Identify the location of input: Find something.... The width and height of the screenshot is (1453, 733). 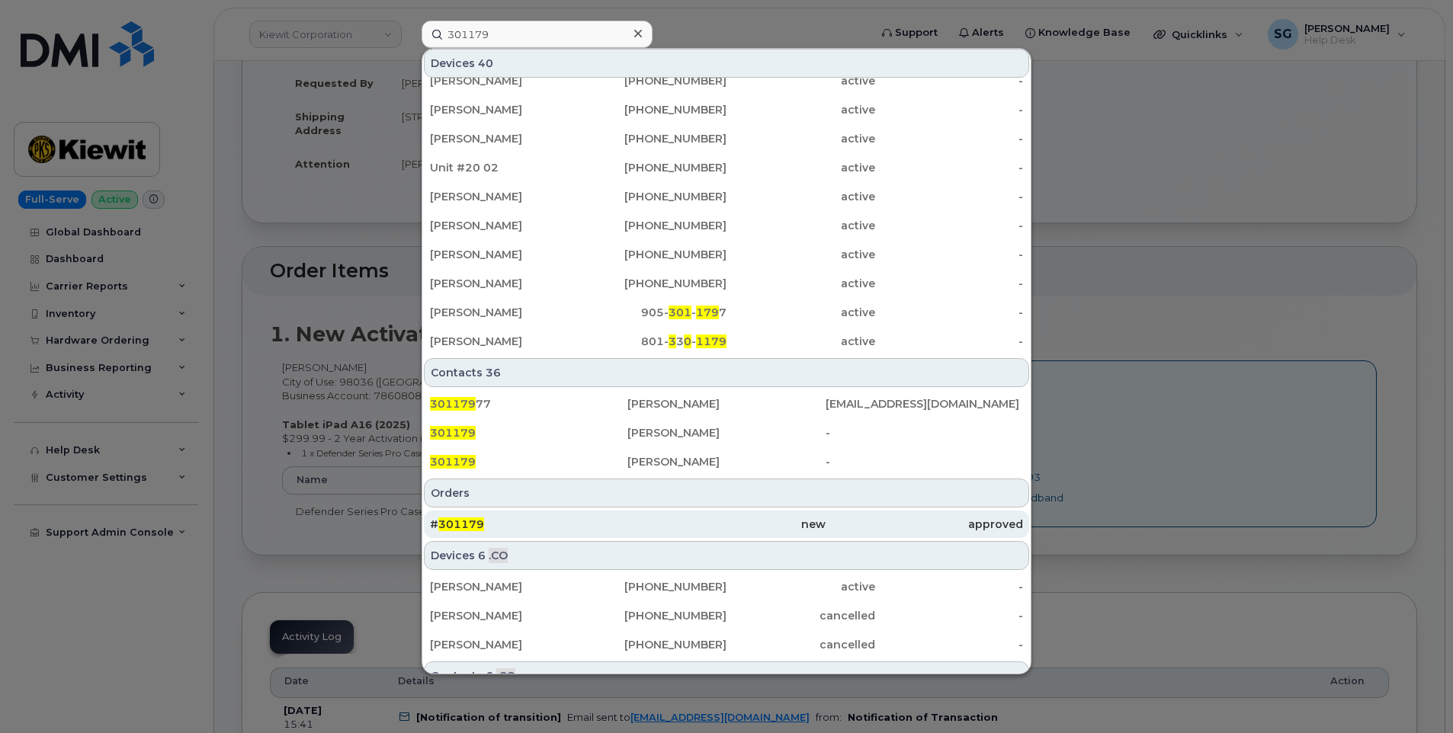
(537, 34).